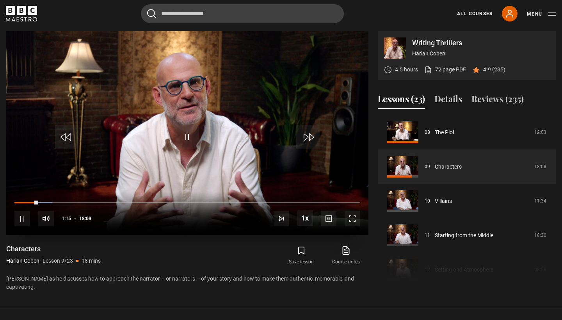 The image size is (562, 320). What do you see at coordinates (91, 261) in the screenshot?
I see `p: 18 mins` at bounding box center [91, 261].